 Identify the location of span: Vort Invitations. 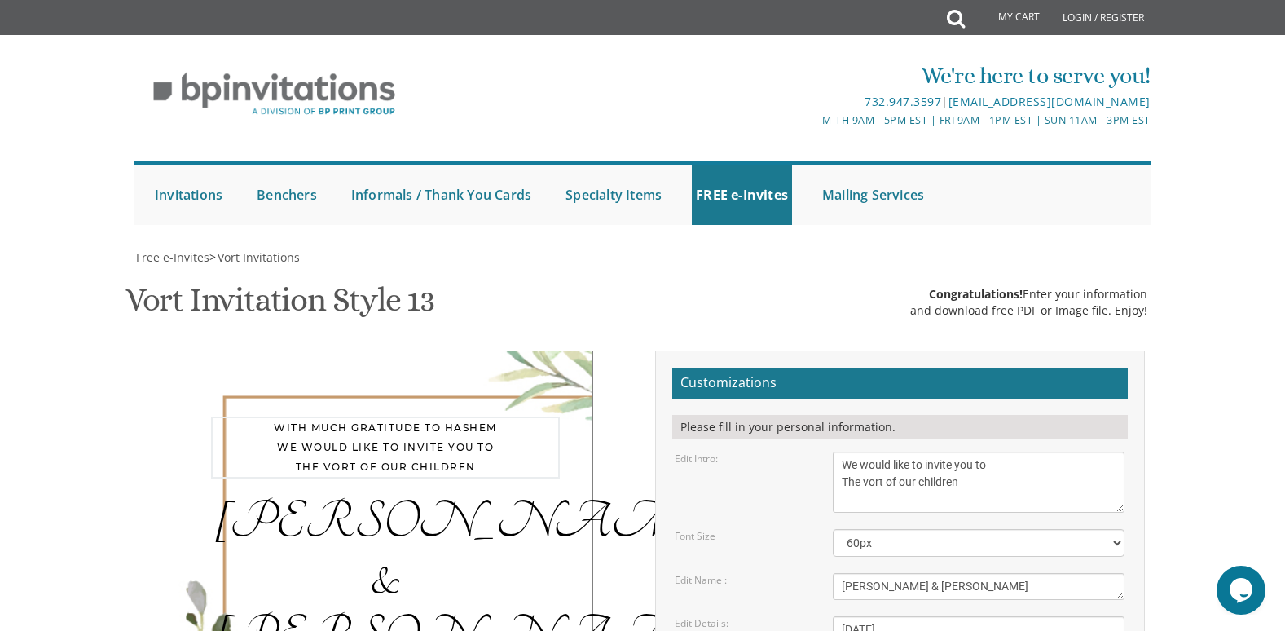
(258, 257).